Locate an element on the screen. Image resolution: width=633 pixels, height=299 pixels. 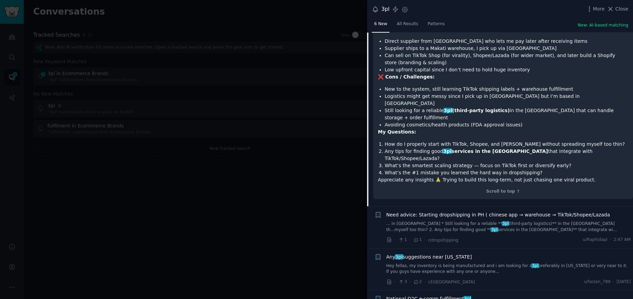
strong: ❌ Cons / Challenges: is located at coordinates (406, 77).